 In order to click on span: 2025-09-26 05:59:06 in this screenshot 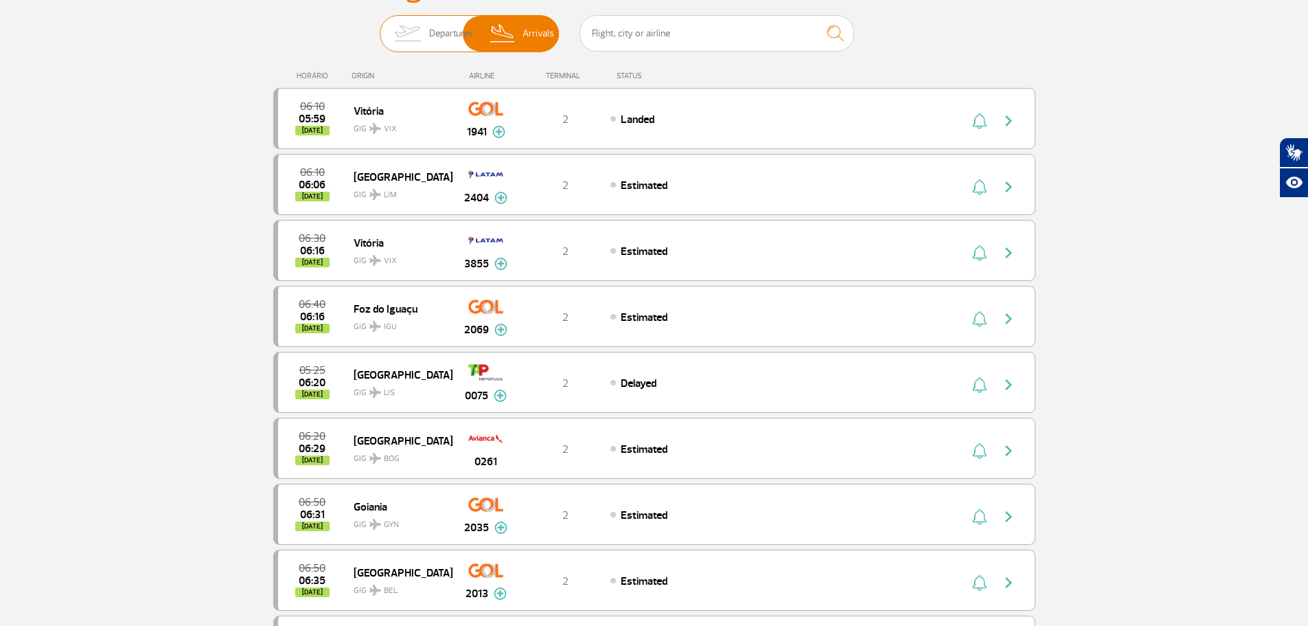, I will do `click(312, 119)`.